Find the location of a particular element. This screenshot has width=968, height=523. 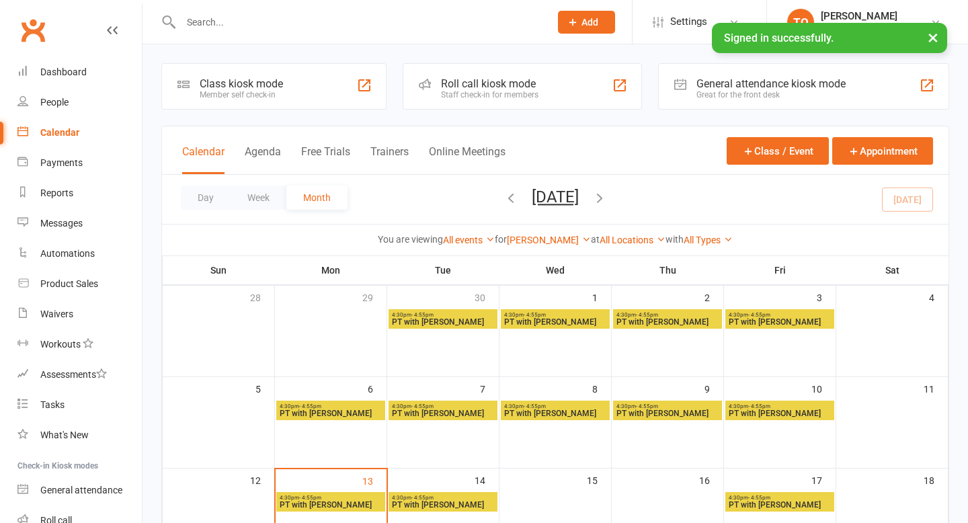

div: 29 is located at coordinates (374, 296).